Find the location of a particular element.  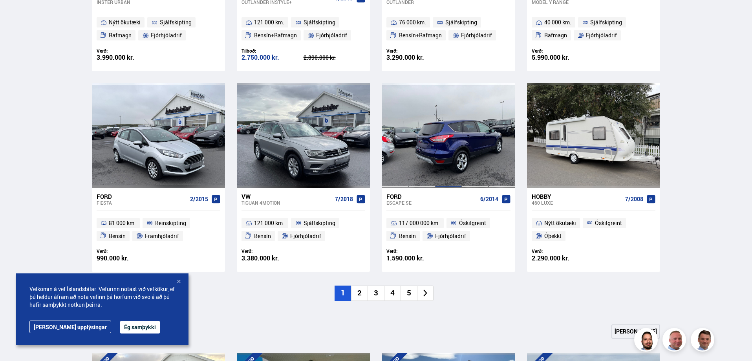

button: Ég samþykki is located at coordinates (140, 327).